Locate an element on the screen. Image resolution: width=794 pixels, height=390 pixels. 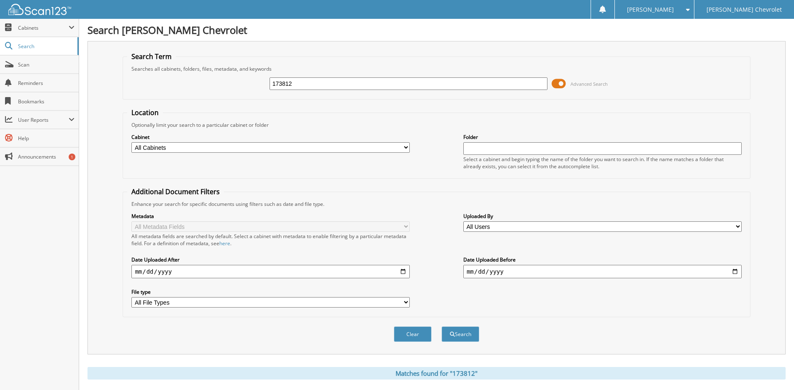
span: Announcements is located at coordinates (46, 156).